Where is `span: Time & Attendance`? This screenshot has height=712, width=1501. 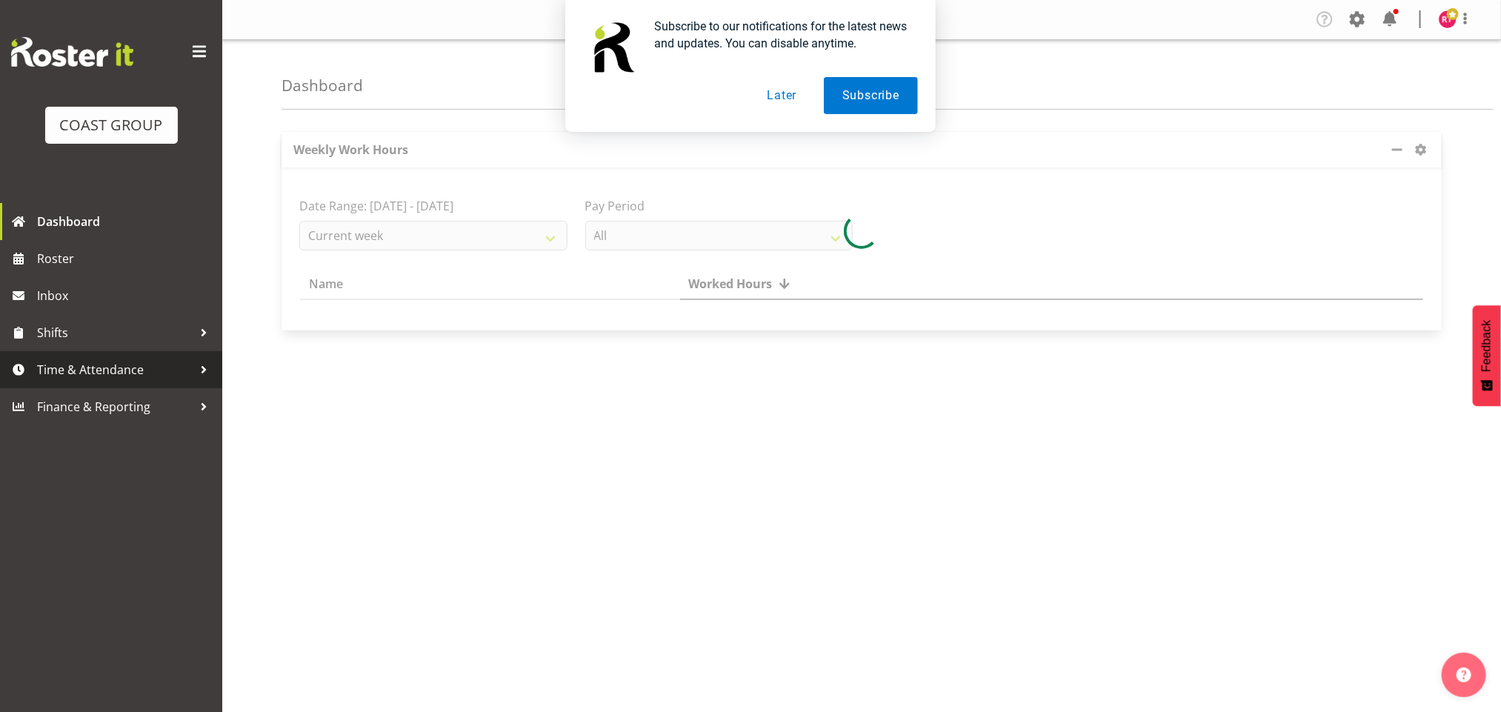 span: Time & Attendance is located at coordinates (115, 370).